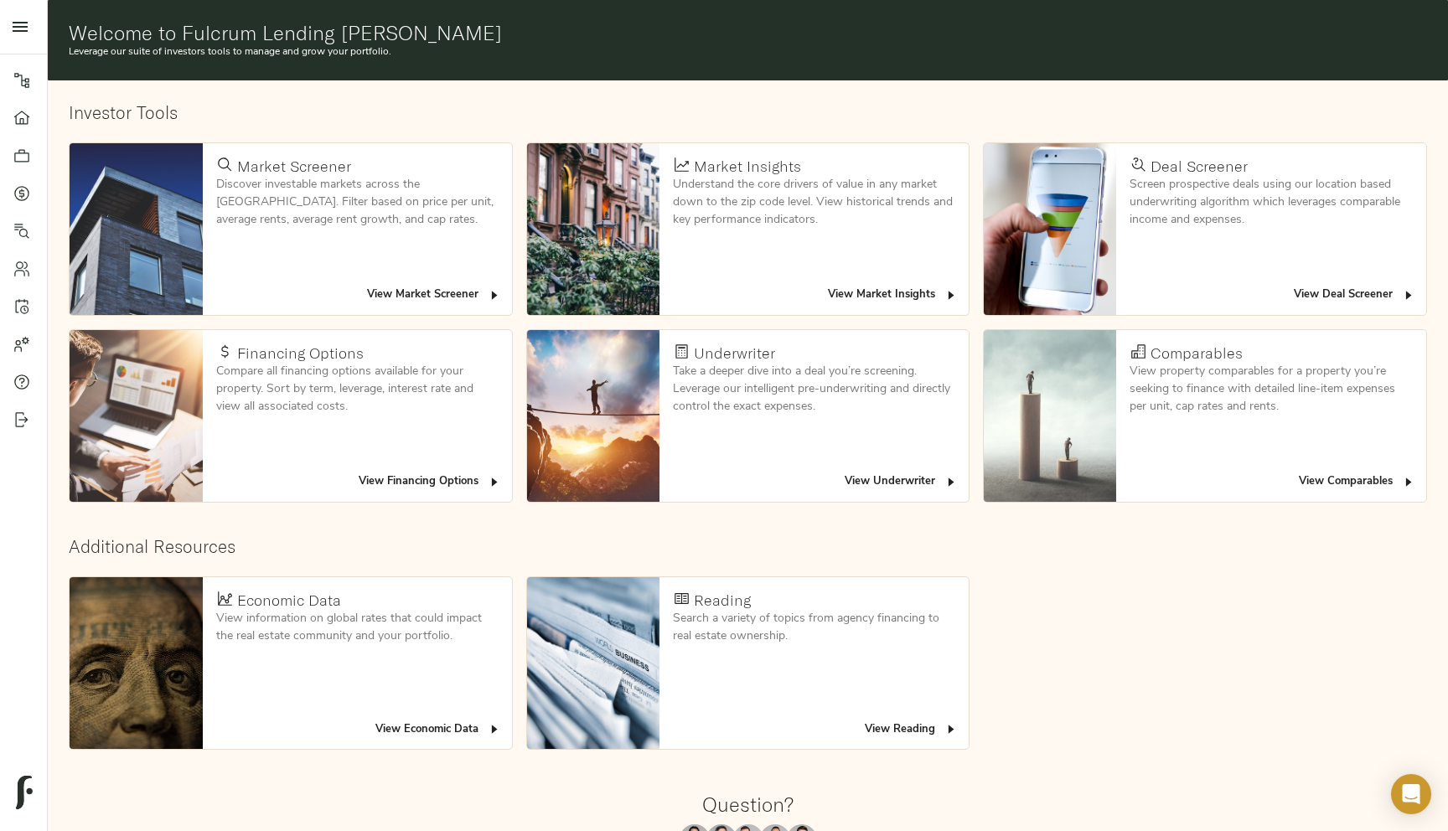  Describe the element at coordinates (289, 601) in the screenshot. I see `h4: Economic Data` at that location.